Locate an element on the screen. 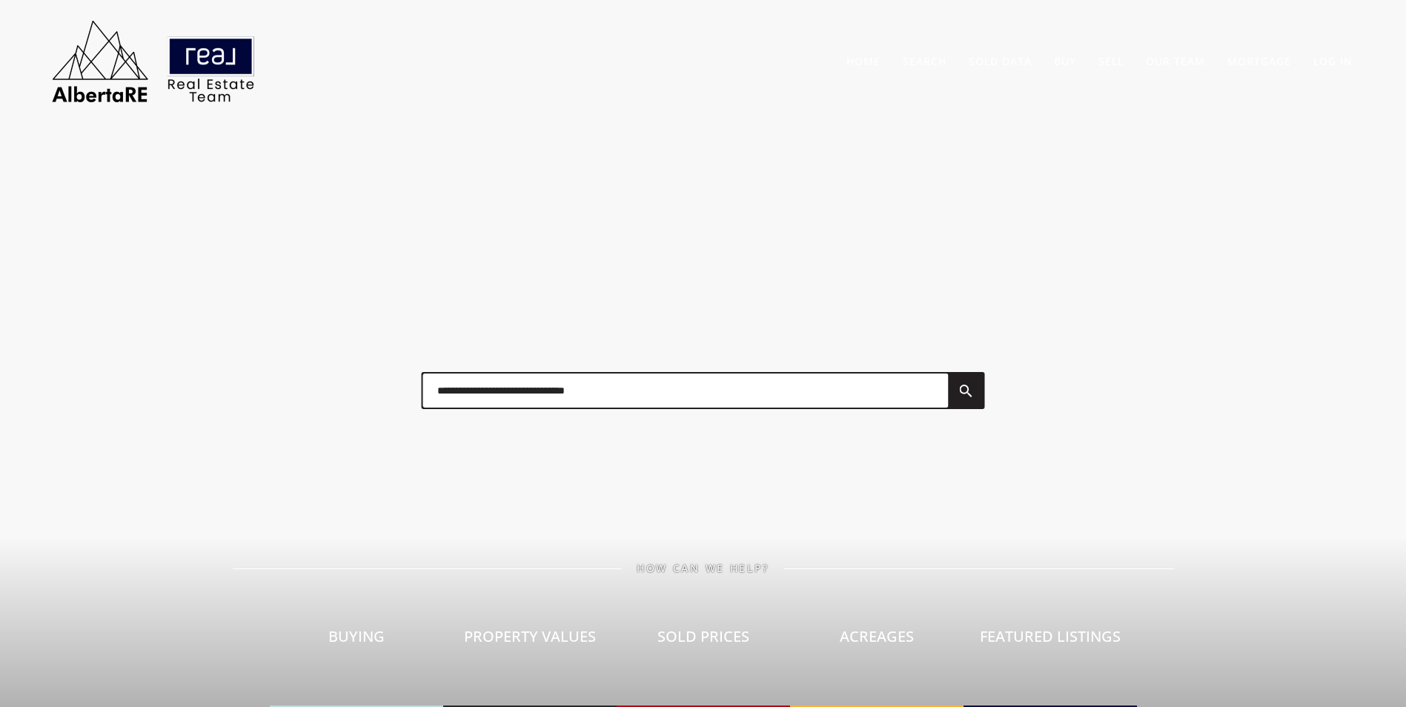  a: Sold Prices is located at coordinates (704, 641).